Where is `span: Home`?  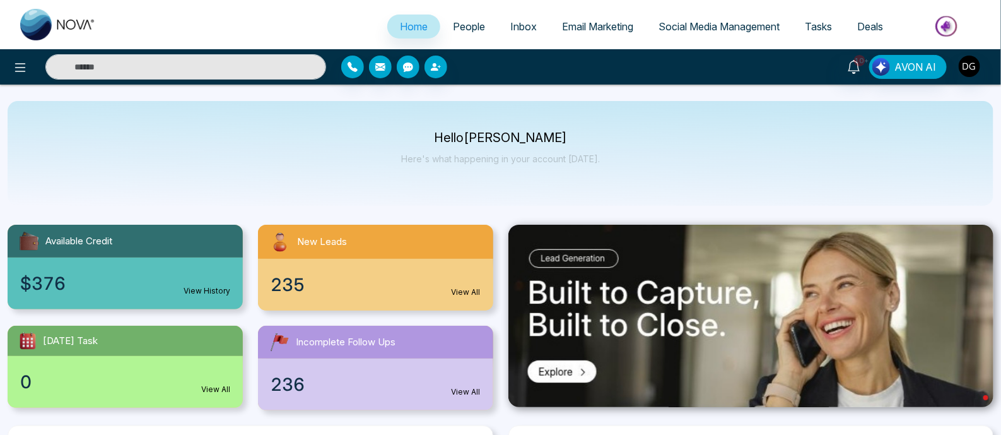
span: Home is located at coordinates (414, 26).